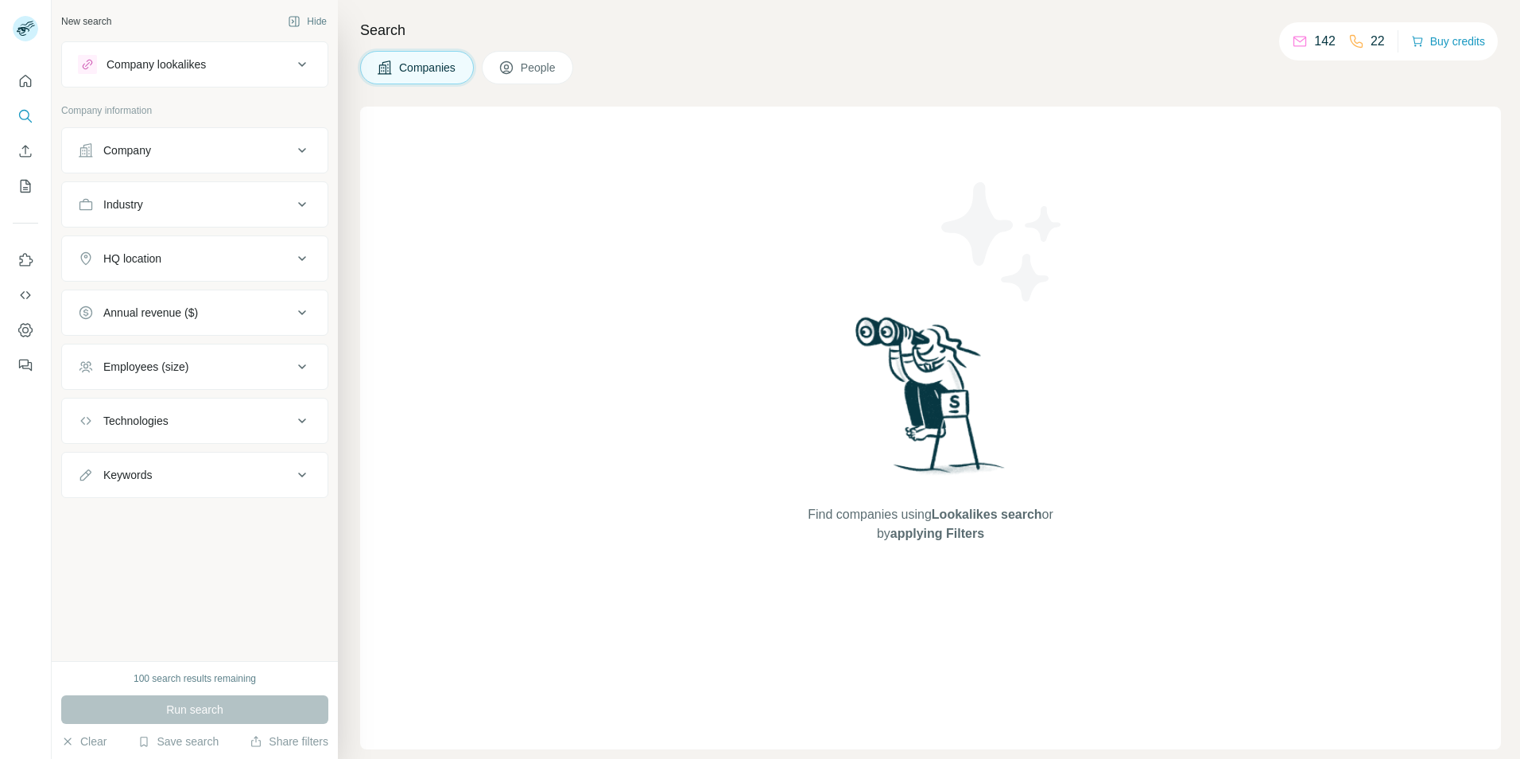 This screenshot has height=759, width=1520. I want to click on p: 22, so click(1378, 41).